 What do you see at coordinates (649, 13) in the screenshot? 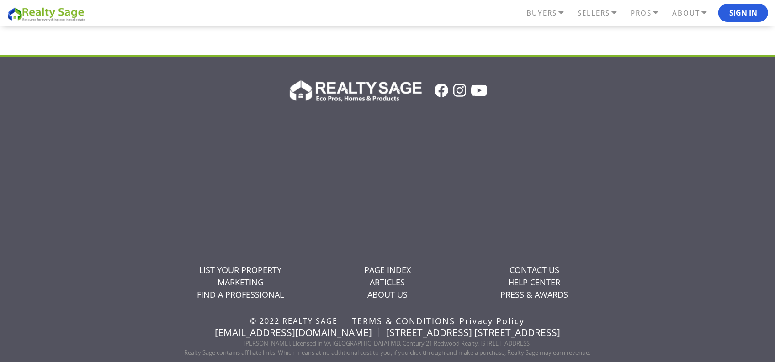
I see `a: PROS` at bounding box center [649, 13].